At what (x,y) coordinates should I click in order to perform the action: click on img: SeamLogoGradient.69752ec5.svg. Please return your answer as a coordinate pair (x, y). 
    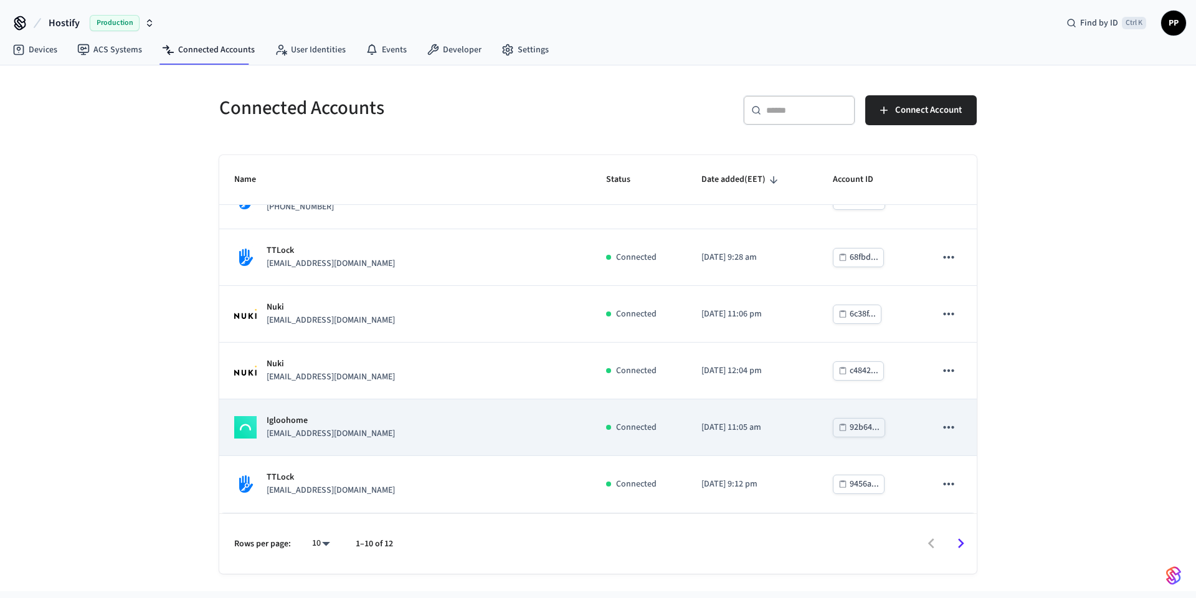
    Looking at the image, I should click on (1174, 576).